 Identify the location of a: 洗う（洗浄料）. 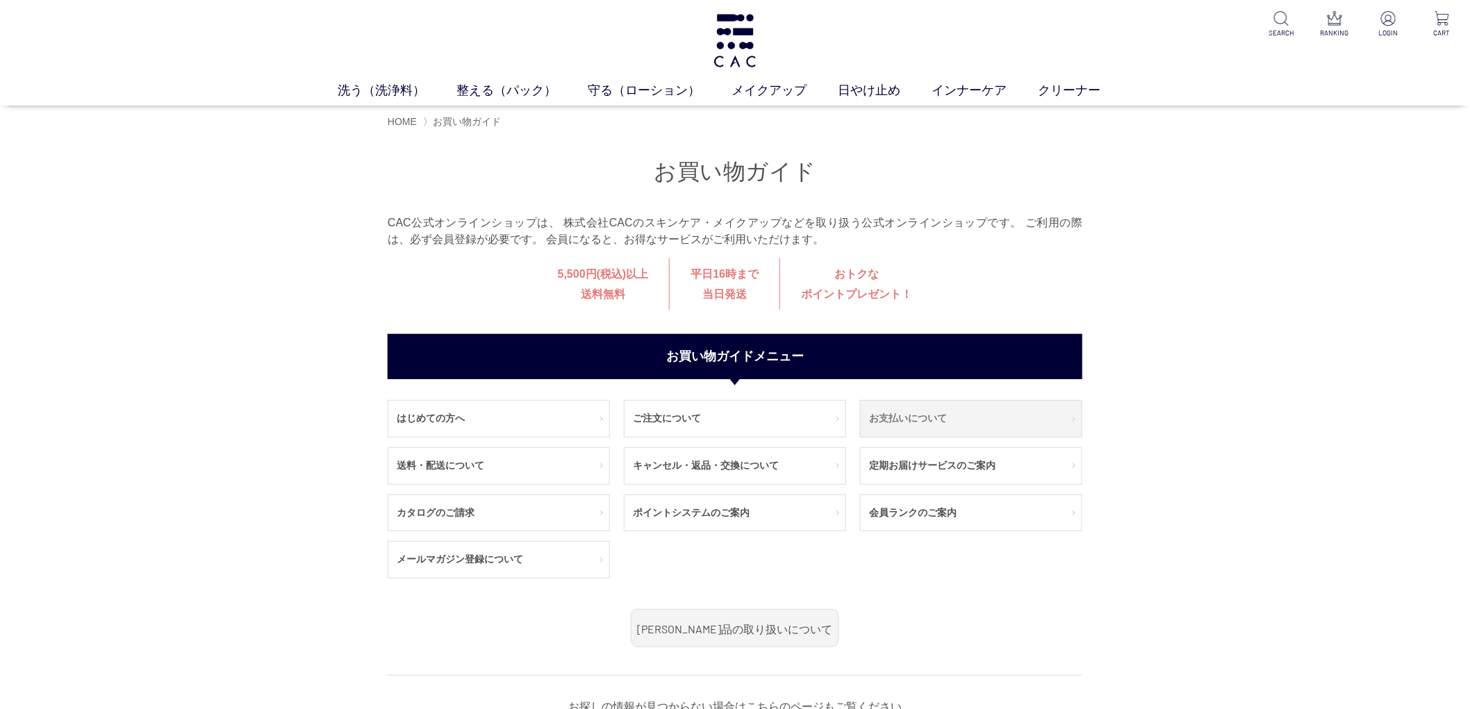
(397, 90).